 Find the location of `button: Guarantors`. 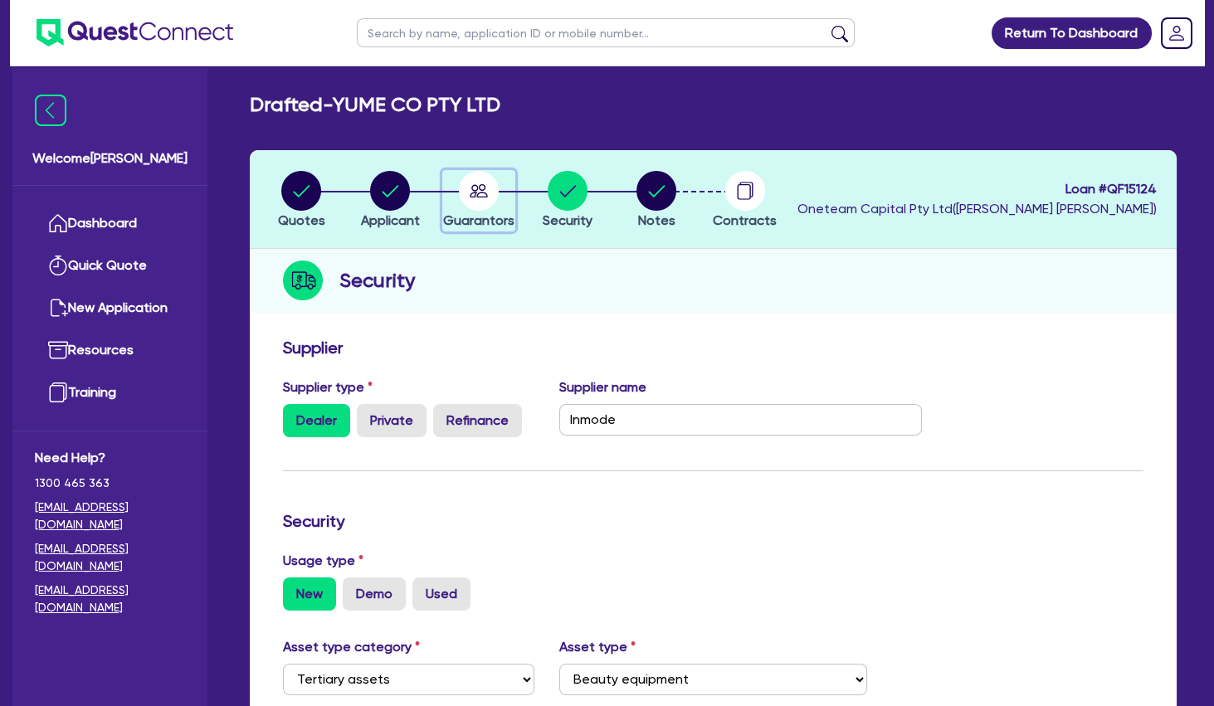

button: Guarantors is located at coordinates (479, 201).